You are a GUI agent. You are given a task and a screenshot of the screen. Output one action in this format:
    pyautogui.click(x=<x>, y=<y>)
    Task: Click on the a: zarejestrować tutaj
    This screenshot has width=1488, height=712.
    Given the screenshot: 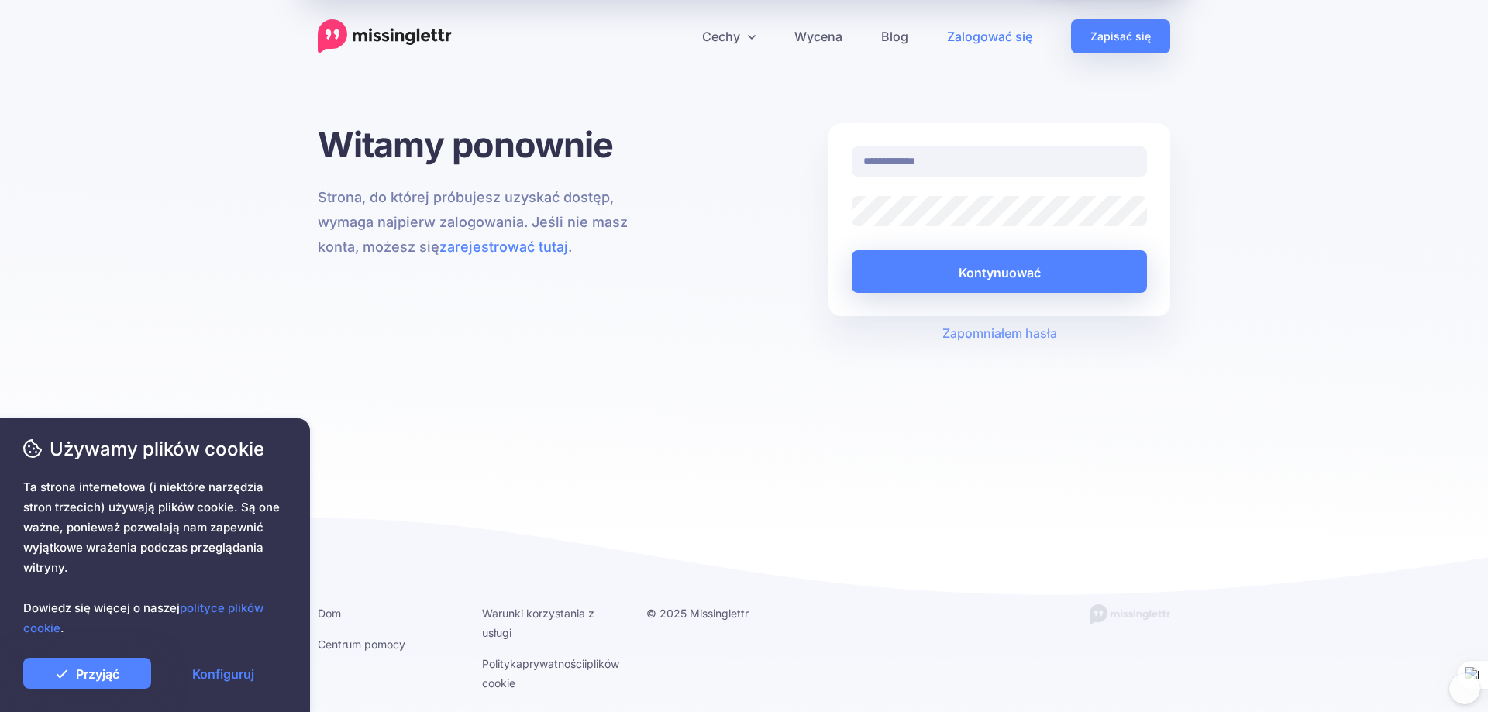 What is the action you would take?
    pyautogui.click(x=504, y=247)
    